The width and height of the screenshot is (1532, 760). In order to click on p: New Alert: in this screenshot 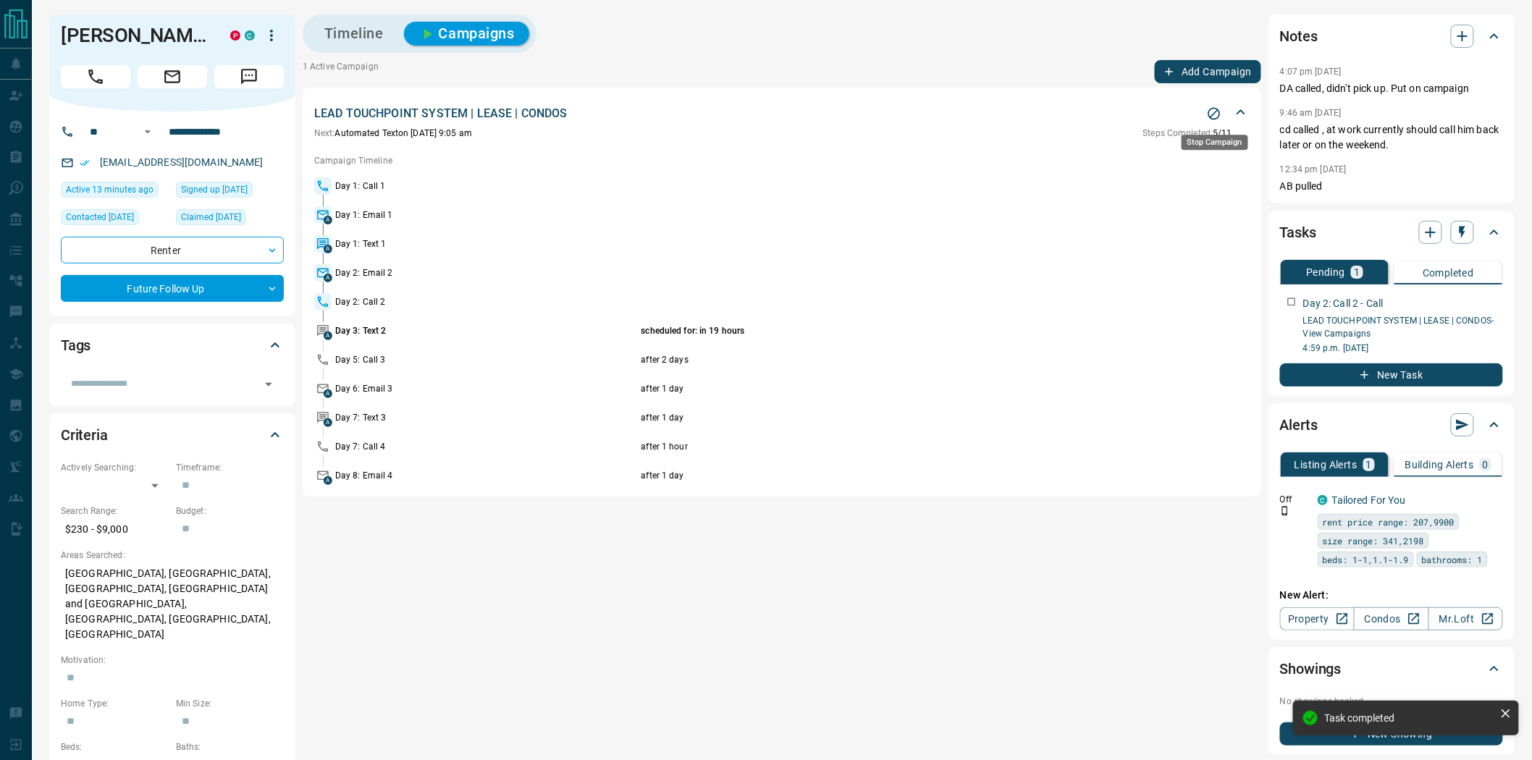, I will do `click(1391, 595)`.